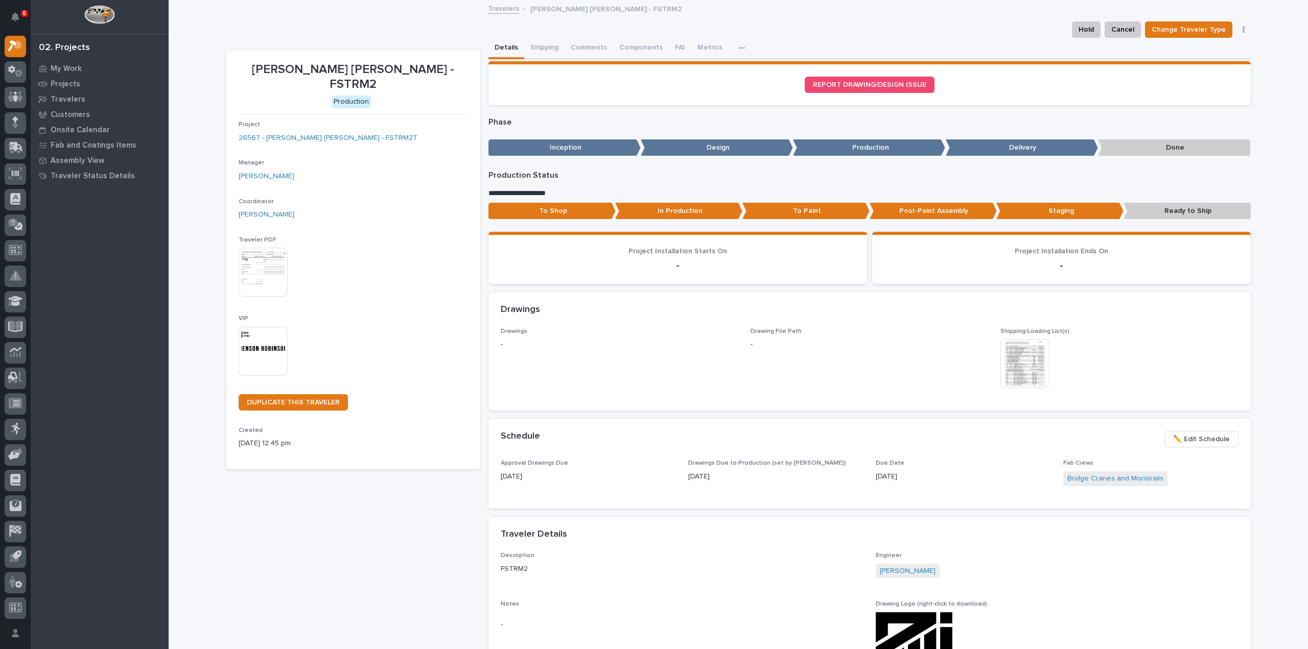 Image resolution: width=1308 pixels, height=649 pixels. I want to click on span: VIP, so click(243, 319).